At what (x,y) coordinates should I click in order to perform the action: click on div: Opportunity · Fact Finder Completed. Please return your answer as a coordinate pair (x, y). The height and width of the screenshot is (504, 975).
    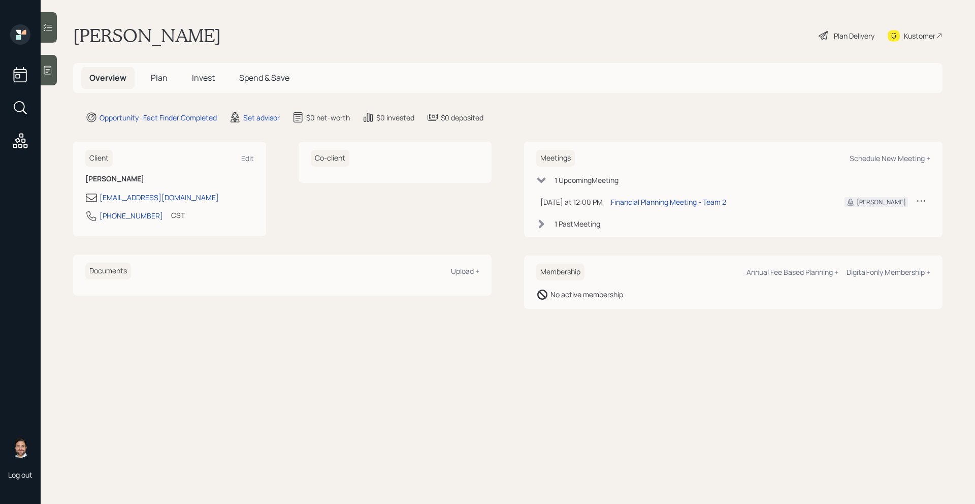
    Looking at the image, I should click on (158, 117).